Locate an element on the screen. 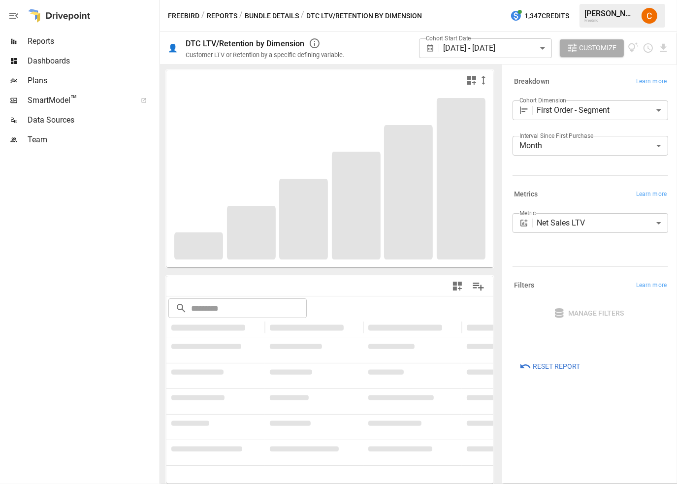 This screenshot has height=484, width=677. label: Cohort Start Date is located at coordinates (449, 38).